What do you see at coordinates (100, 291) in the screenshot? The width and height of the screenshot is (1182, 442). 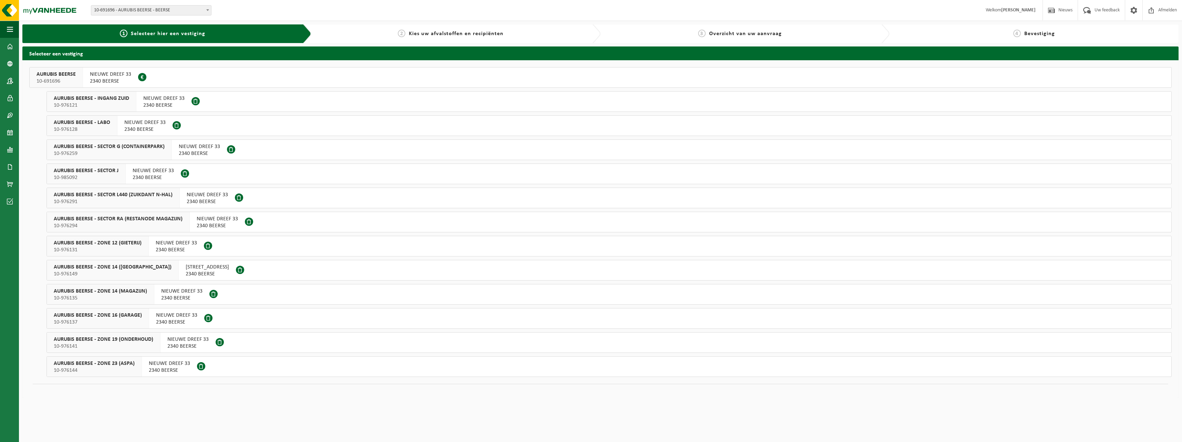 I see `span: AURUBIS BEERSE - ZONE 14 (MAGAZIJN)` at bounding box center [100, 291].